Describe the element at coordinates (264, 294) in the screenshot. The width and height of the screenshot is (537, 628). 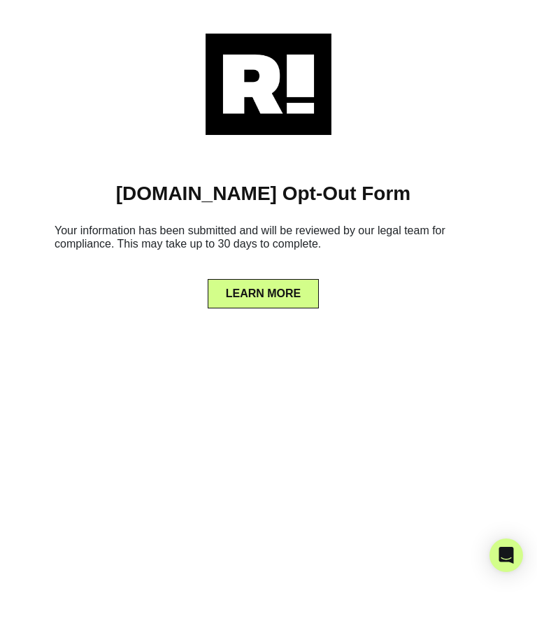
I see `button: LEARN MORE` at that location.